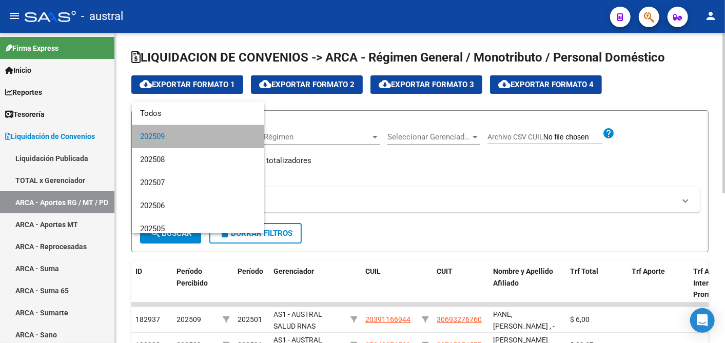 The width and height of the screenshot is (725, 343). I want to click on span: 202507, so click(198, 183).